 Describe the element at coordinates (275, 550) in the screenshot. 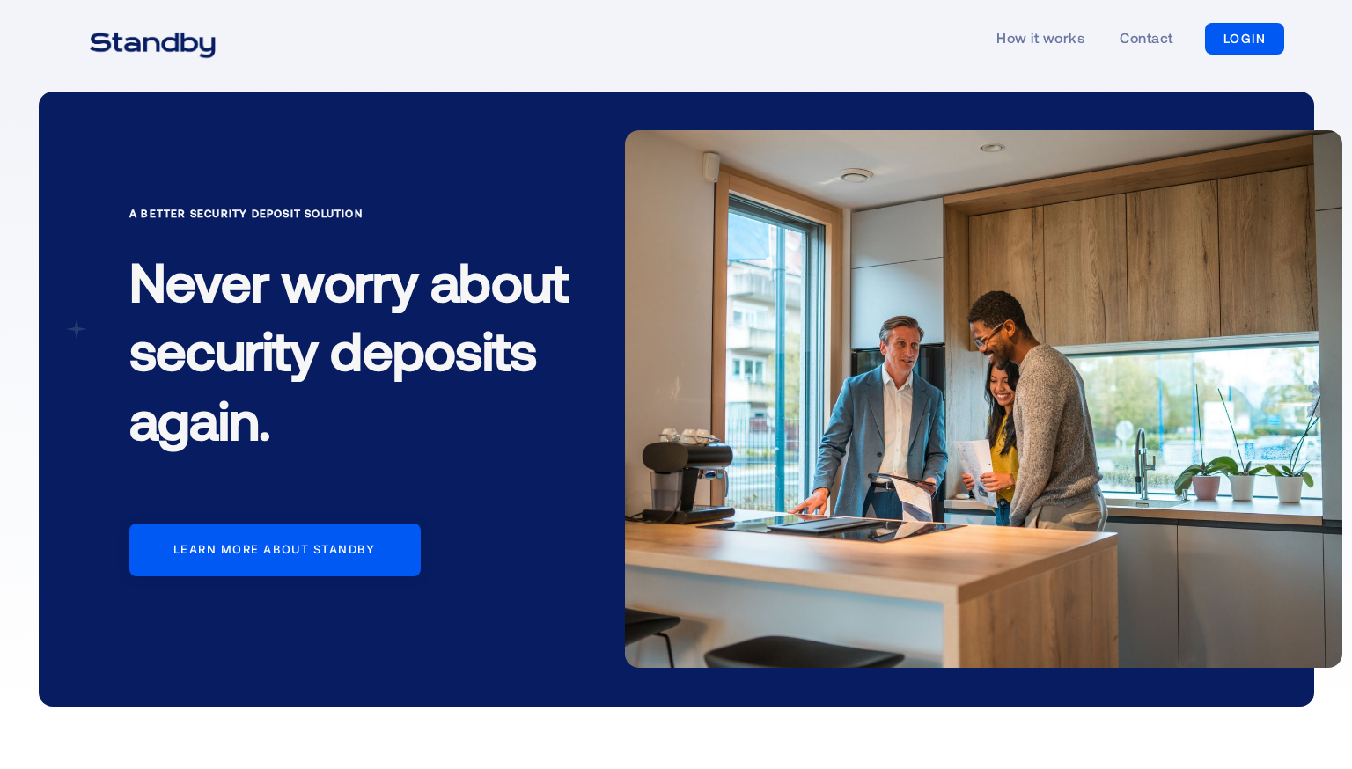

I see `div: Learn more about standby` at that location.